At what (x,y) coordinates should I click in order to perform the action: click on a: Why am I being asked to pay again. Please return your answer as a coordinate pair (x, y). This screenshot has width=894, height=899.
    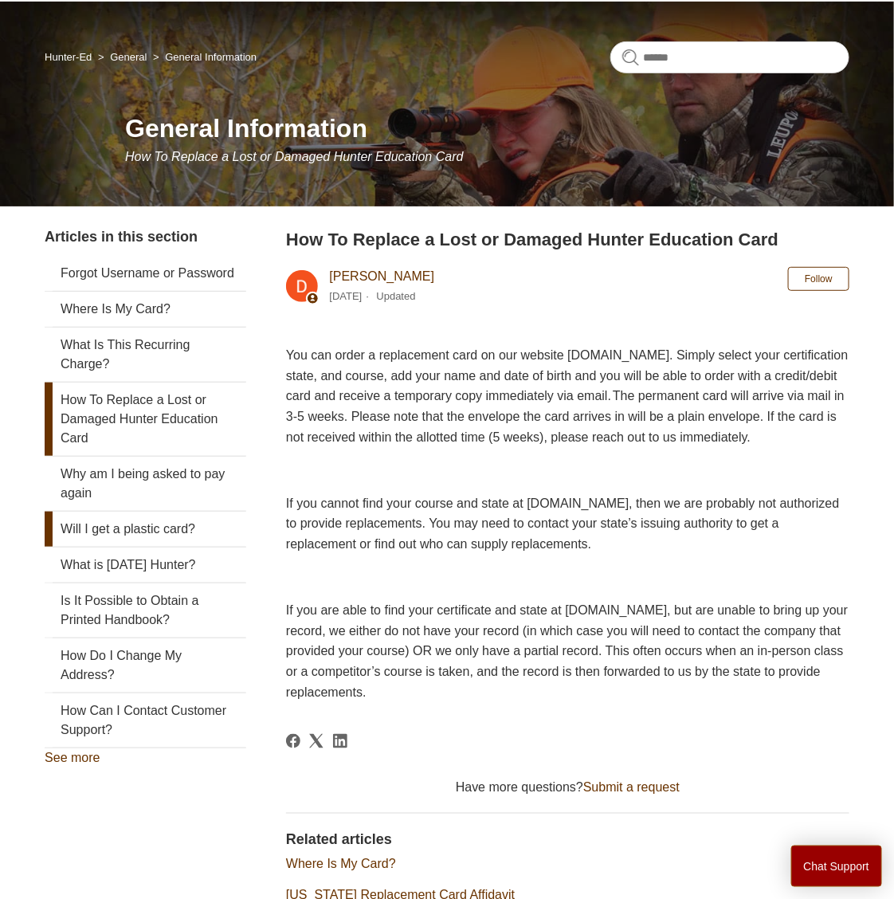
    Looking at the image, I should click on (145, 484).